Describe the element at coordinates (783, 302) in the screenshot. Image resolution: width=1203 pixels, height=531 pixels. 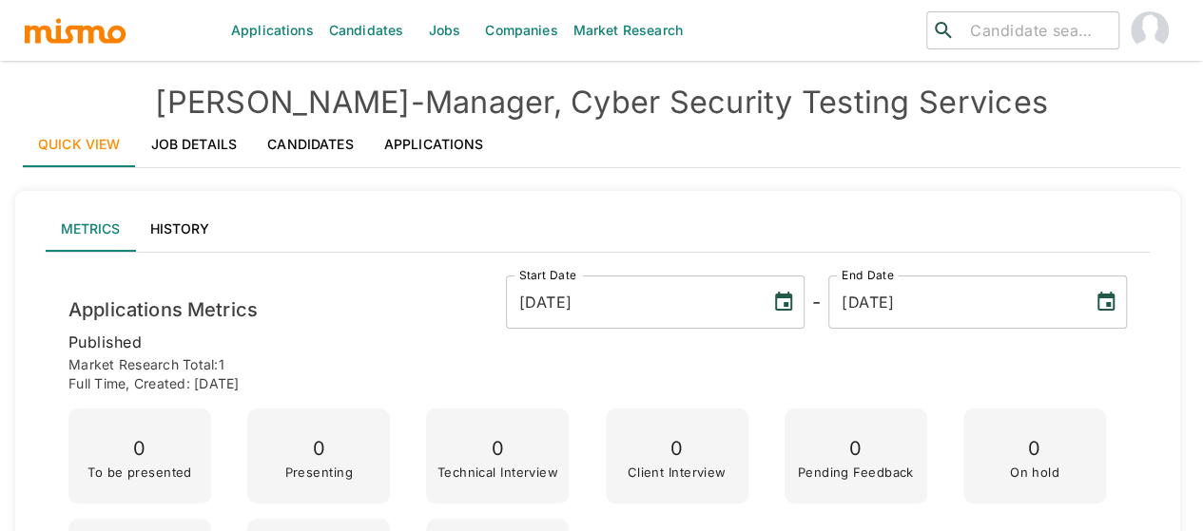
I see `button: Choose date, selected date is Sep 25, 2025` at that location.